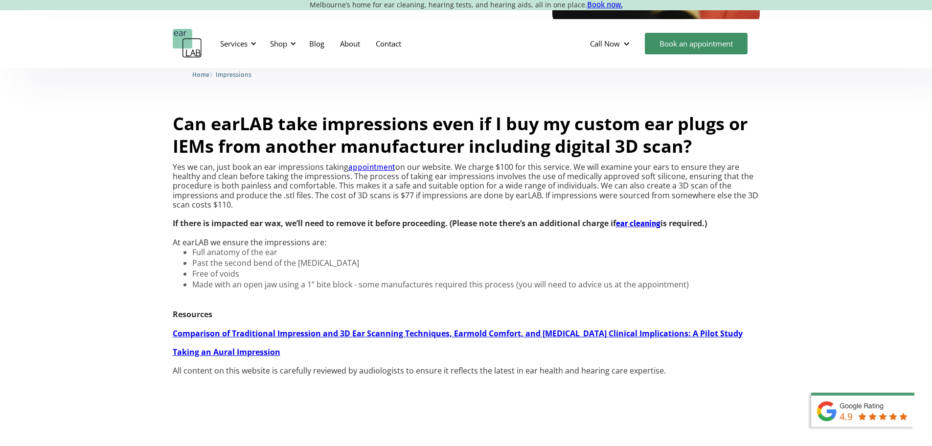  I want to click on a: home, so click(187, 44).